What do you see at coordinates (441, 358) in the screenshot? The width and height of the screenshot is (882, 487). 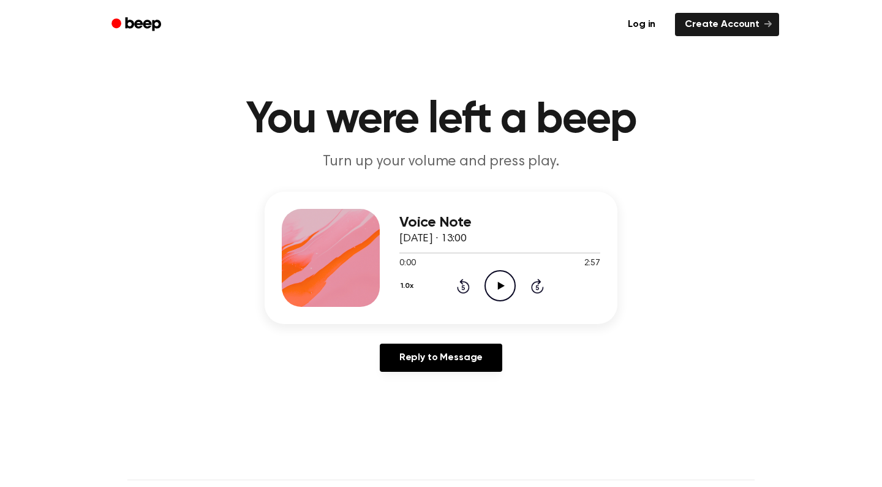 I see `a: Reply to Message` at bounding box center [441, 358].